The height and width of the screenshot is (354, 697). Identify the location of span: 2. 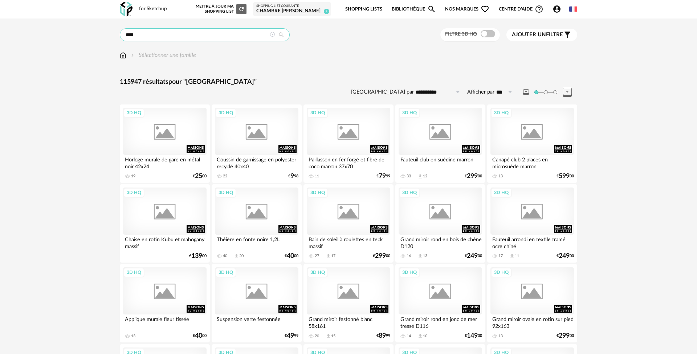
(326, 11).